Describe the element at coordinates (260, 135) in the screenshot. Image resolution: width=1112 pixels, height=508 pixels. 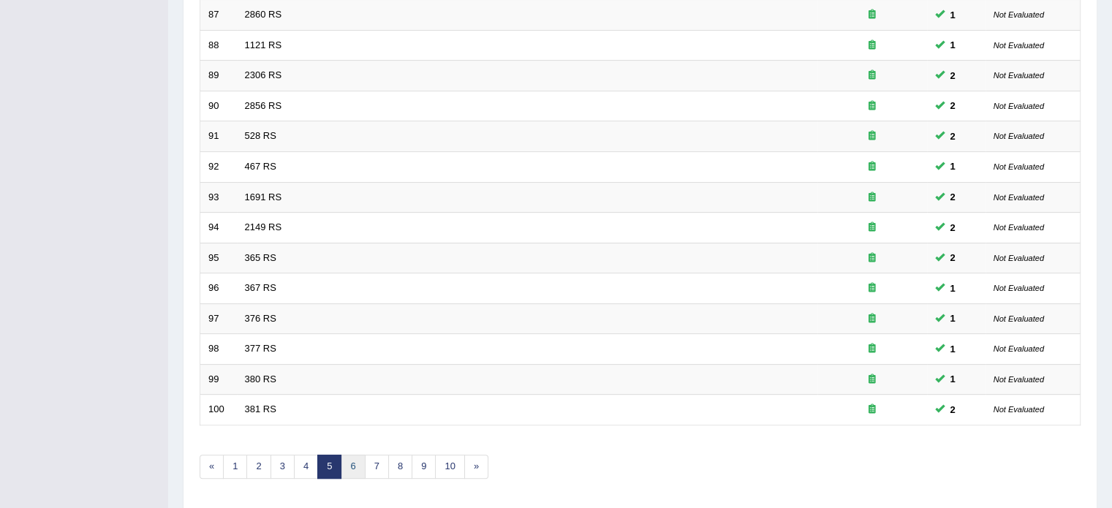
I see `a: 528 RS` at that location.